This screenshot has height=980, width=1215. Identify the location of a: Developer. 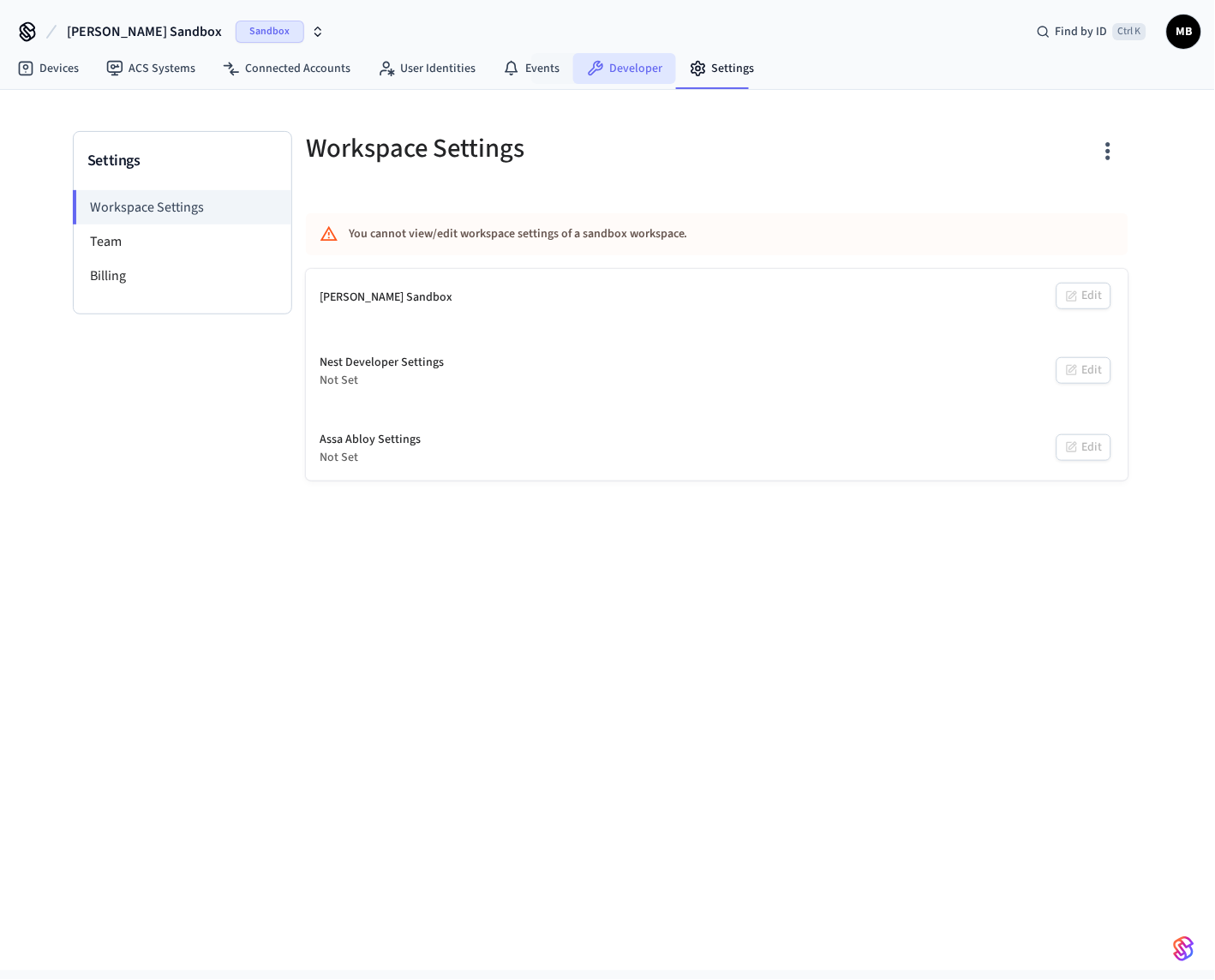
(625, 68).